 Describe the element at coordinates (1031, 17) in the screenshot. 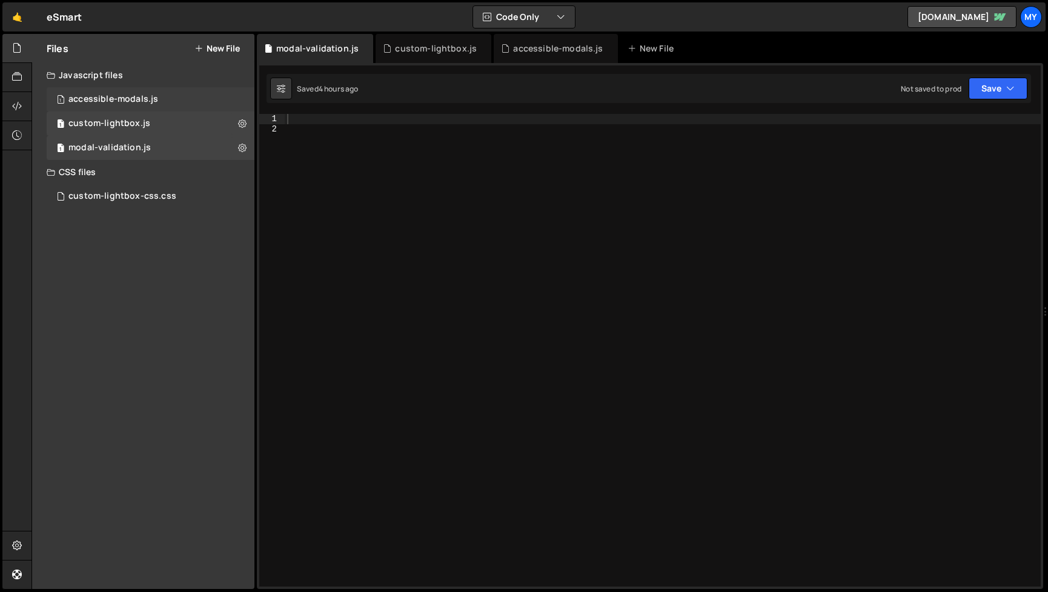

I see `a: My` at that location.